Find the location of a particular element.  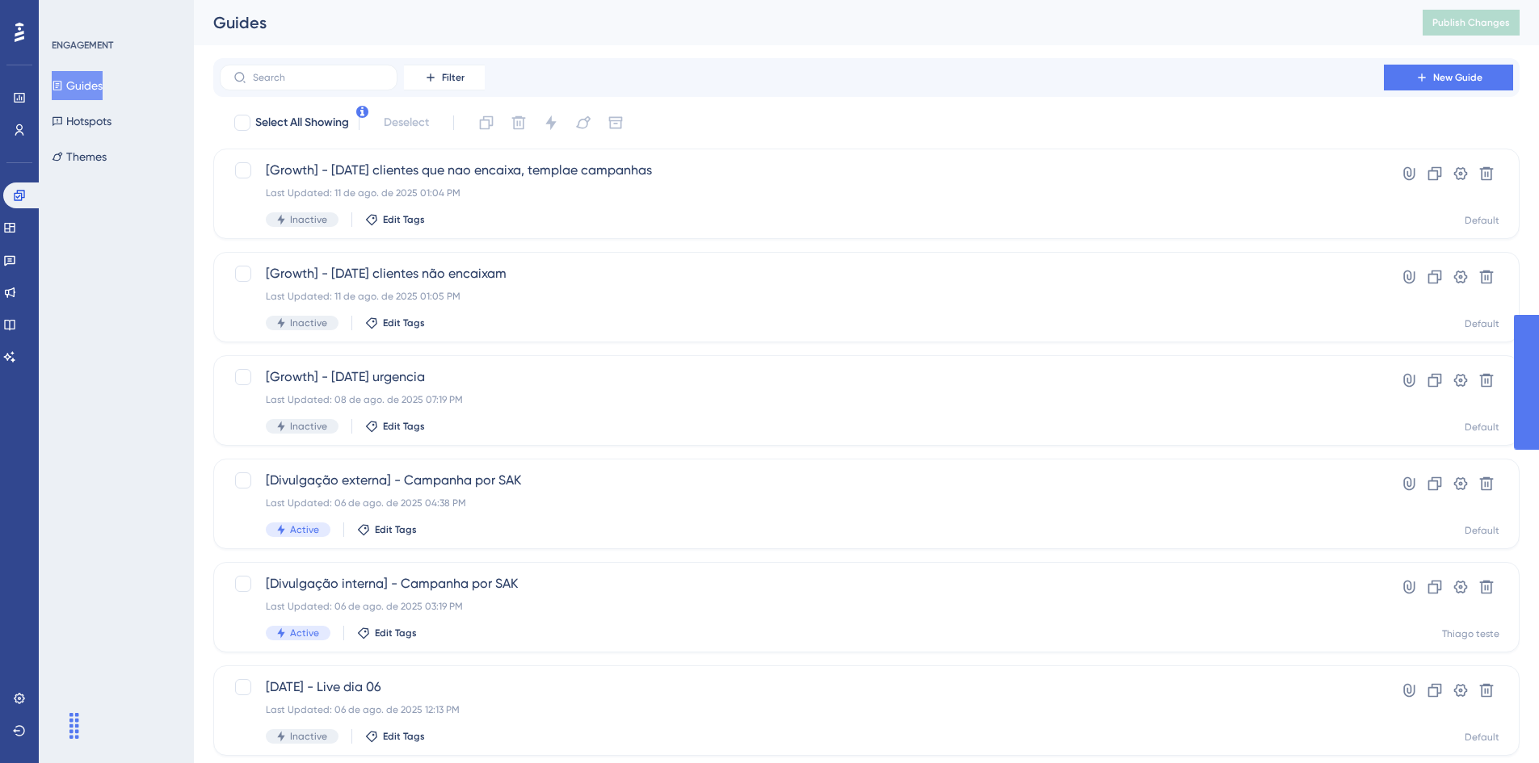

button: New Guide is located at coordinates (1448, 78).